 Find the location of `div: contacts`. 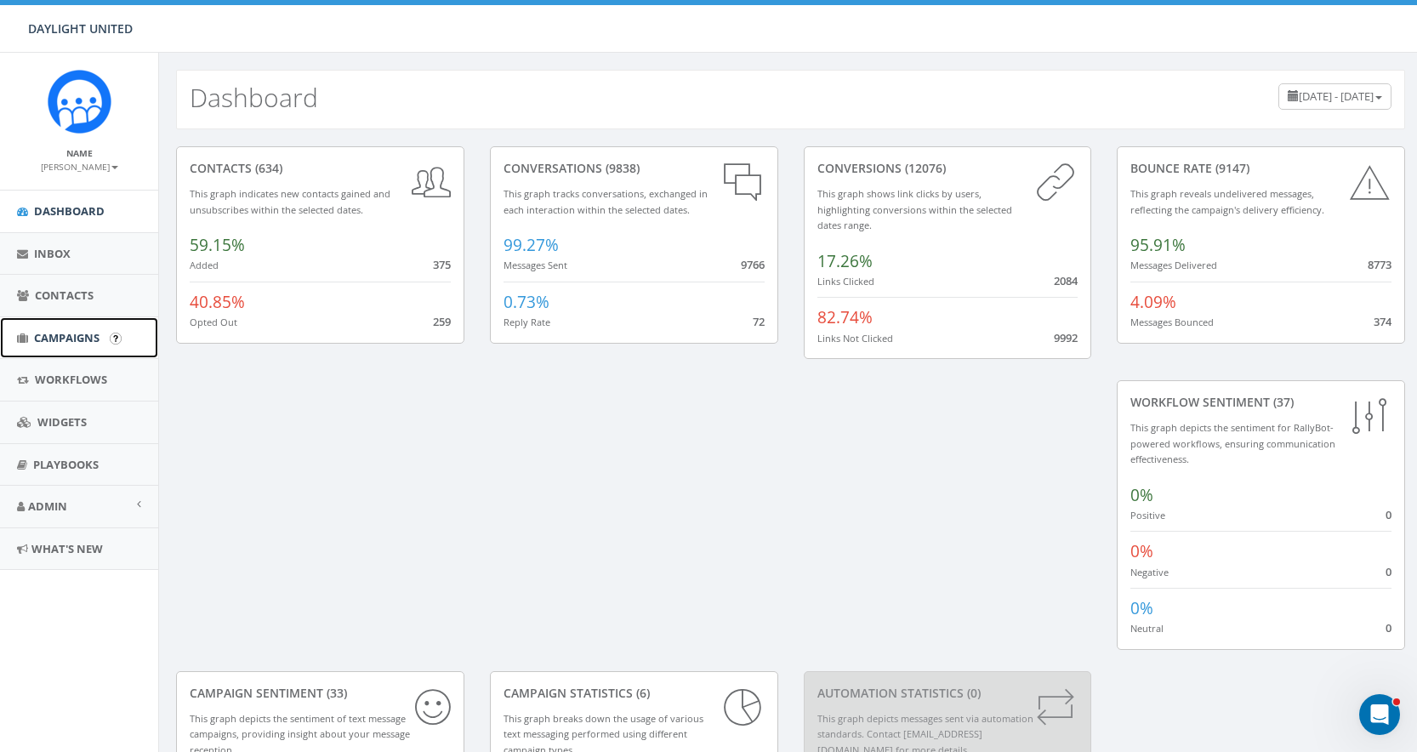

div: contacts is located at coordinates (320, 168).